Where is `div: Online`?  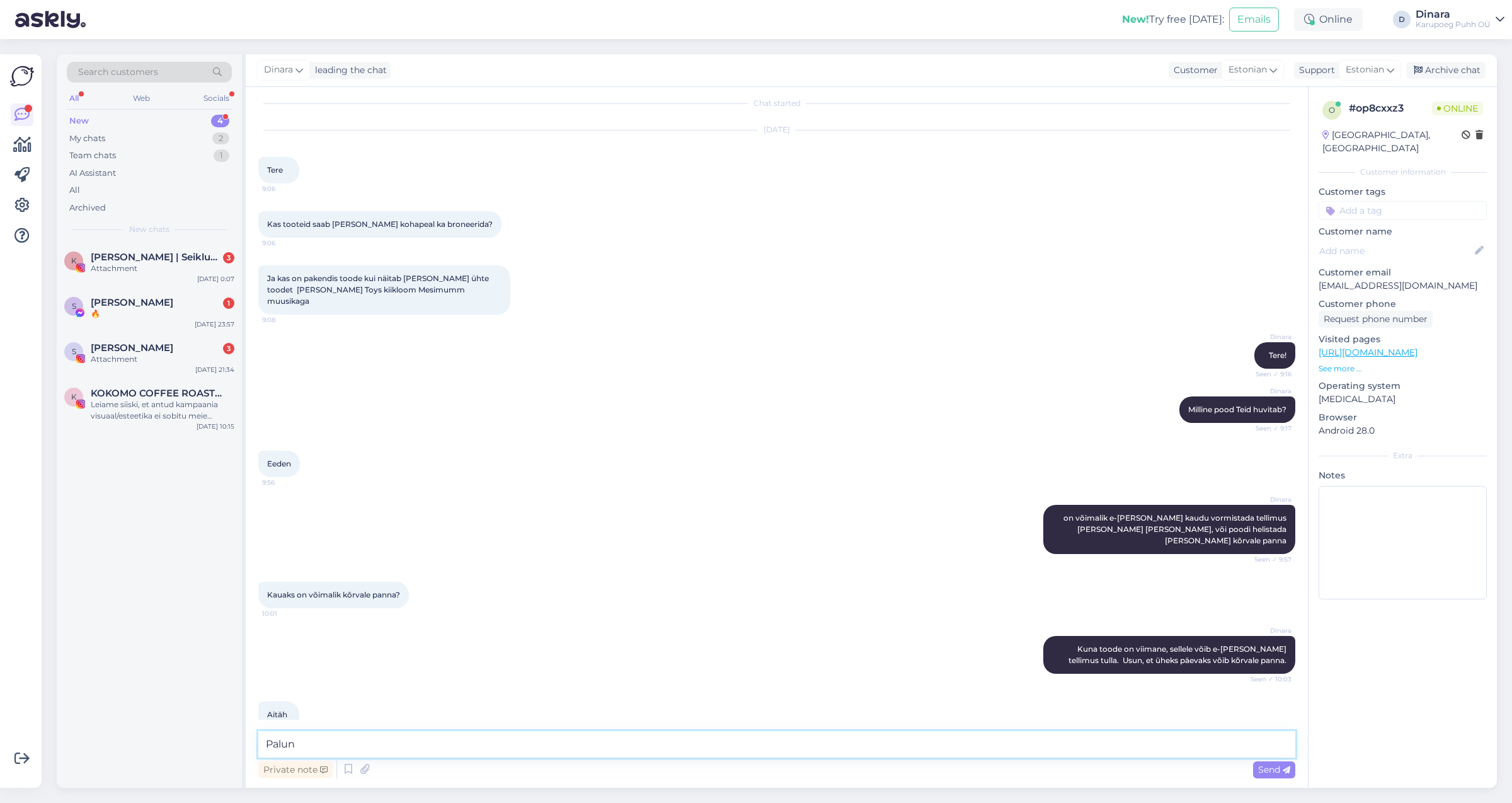 div: Online is located at coordinates (1328, 20).